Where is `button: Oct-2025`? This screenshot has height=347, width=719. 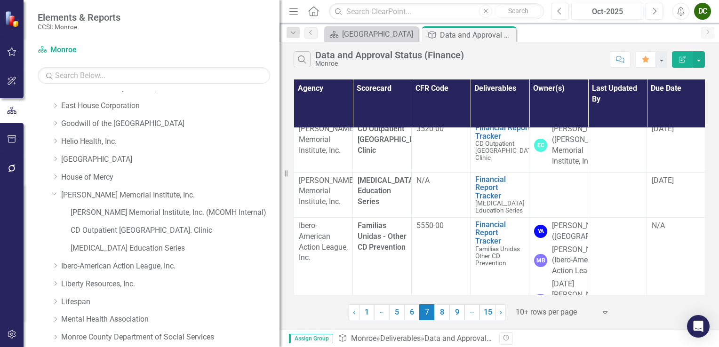
button: Oct-2025 is located at coordinates (607, 11).